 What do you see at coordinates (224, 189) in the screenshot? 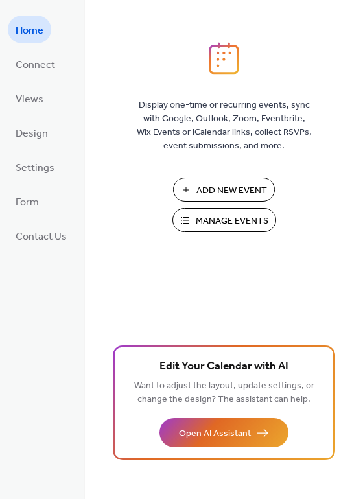
I see `button: Add New Event` at bounding box center [224, 189].